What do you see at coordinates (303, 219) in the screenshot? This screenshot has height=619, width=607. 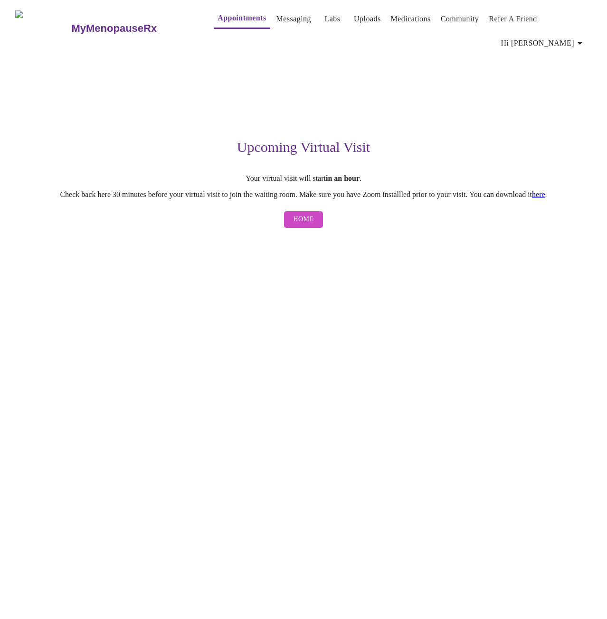 I see `span: Home` at bounding box center [303, 219].